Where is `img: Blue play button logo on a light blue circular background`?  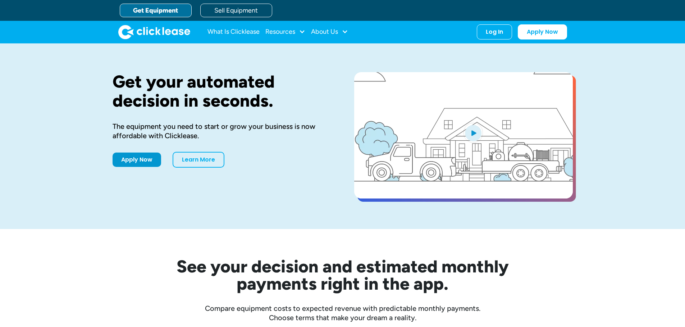 img: Blue play button logo on a light blue circular background is located at coordinates (473, 133).